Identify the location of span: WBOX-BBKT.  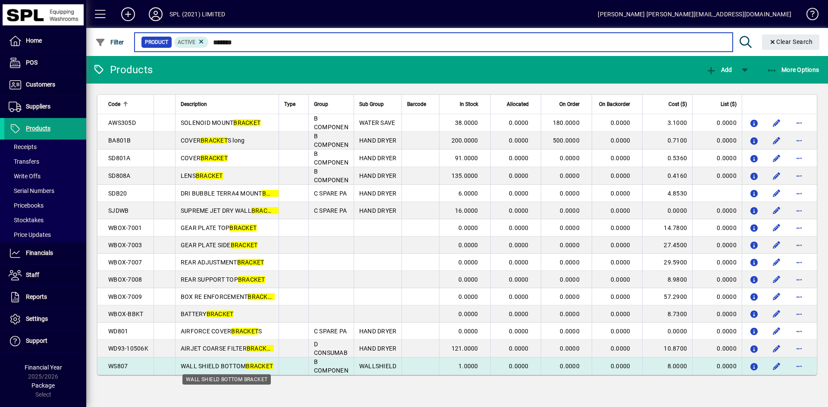
(125, 314).